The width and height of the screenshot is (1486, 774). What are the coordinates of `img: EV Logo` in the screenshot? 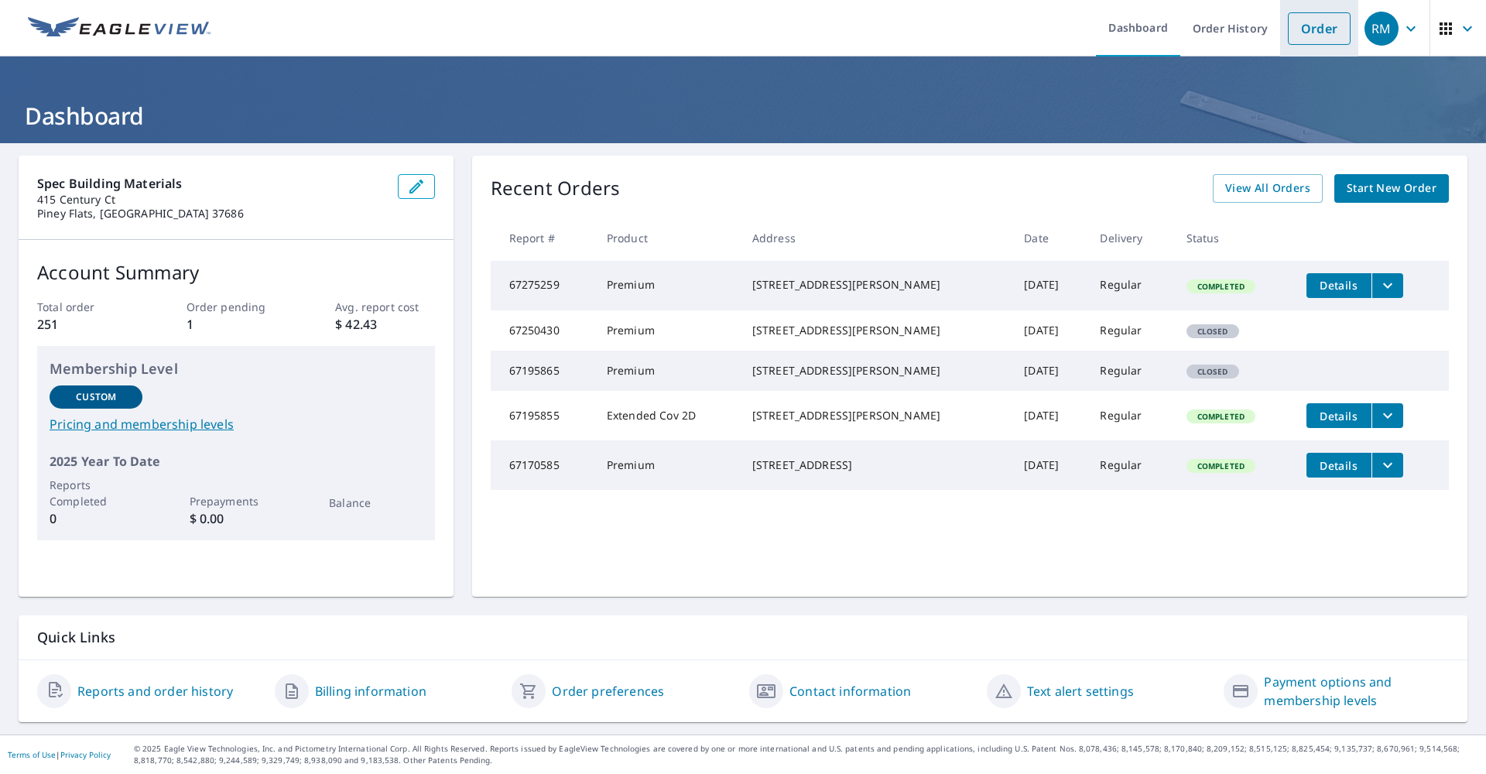 It's located at (119, 29).